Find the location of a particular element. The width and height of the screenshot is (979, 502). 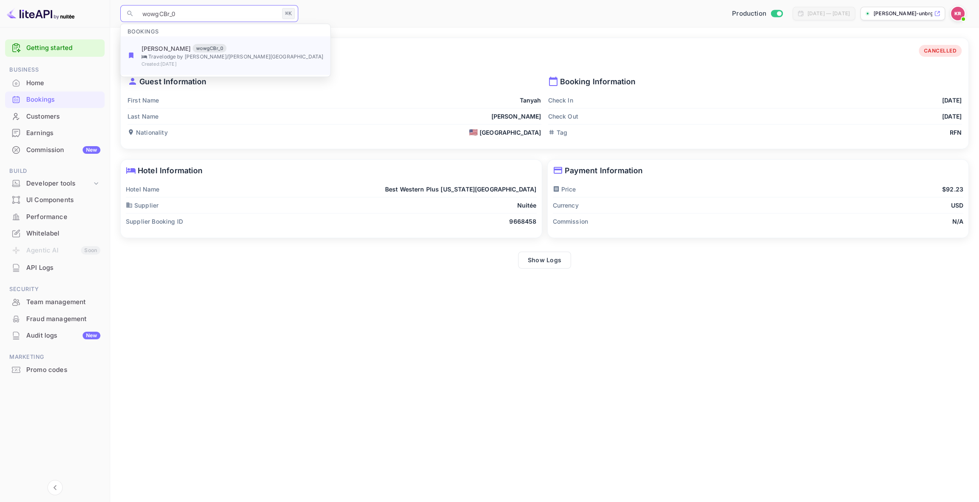

a: Team management is located at coordinates (55, 301).